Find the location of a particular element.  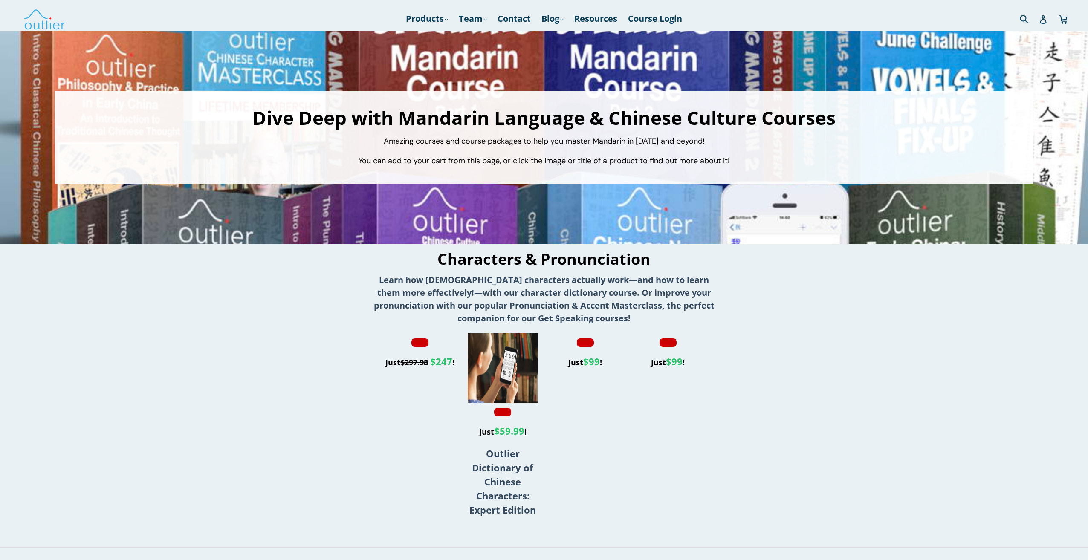

a: Blog is located at coordinates (553, 19).